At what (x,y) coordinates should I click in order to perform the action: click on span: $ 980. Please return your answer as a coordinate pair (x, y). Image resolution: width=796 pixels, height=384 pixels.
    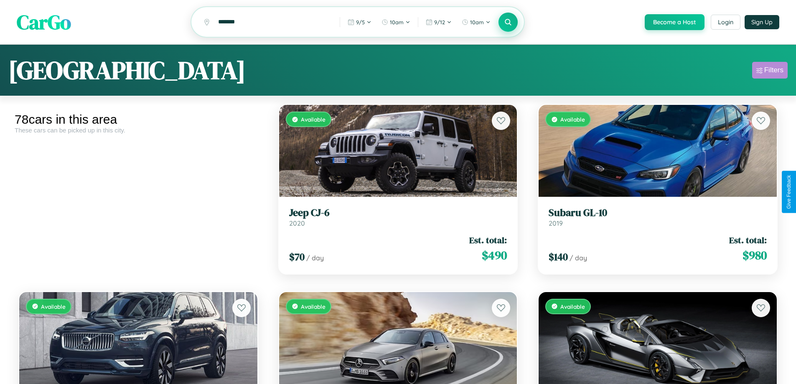
    Looking at the image, I should click on (754, 255).